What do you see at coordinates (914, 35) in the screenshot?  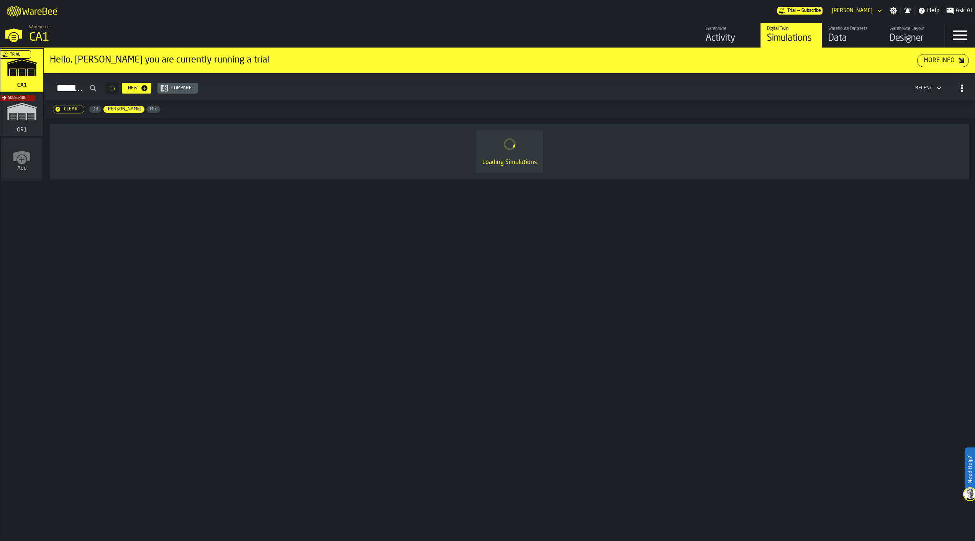 I see `a: link-to-/wh/i/76e2a128-1b54-4d66-80d4-05ae4c277723/designer` at bounding box center [914, 35].